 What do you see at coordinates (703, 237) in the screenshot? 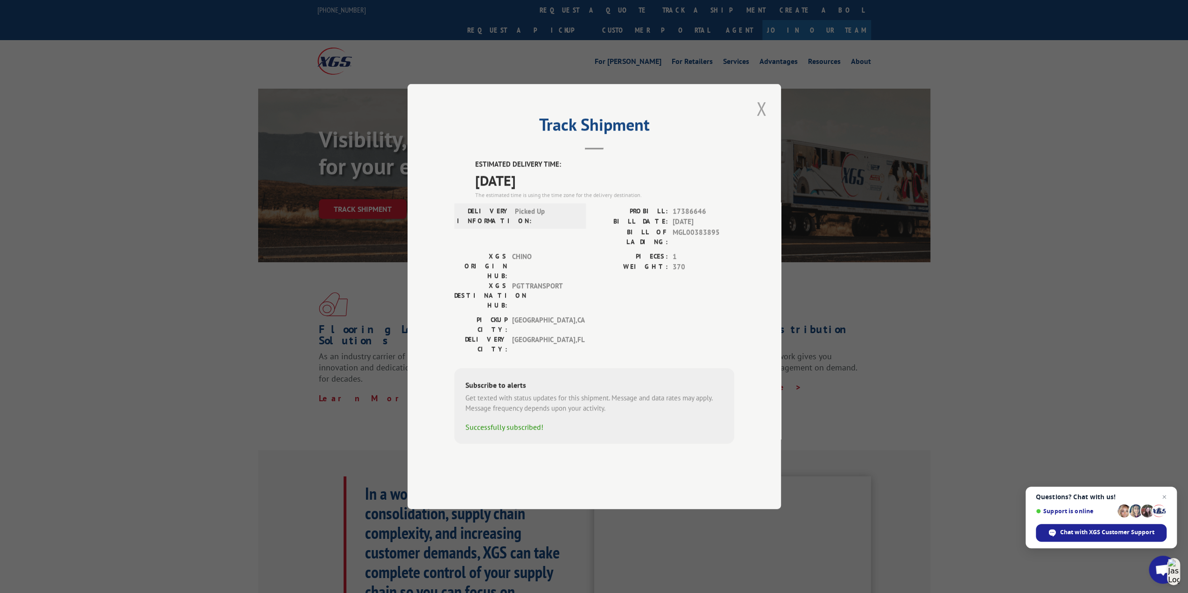
I see `span: MGL00383895` at bounding box center [703, 237].